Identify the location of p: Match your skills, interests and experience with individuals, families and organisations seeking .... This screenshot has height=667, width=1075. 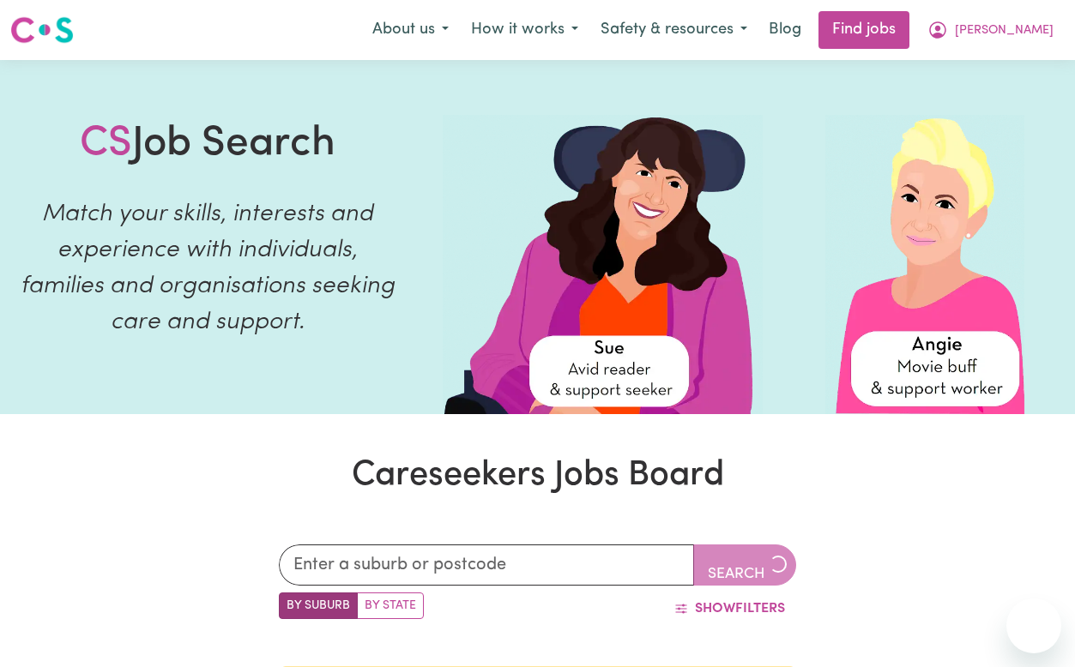
(208, 268).